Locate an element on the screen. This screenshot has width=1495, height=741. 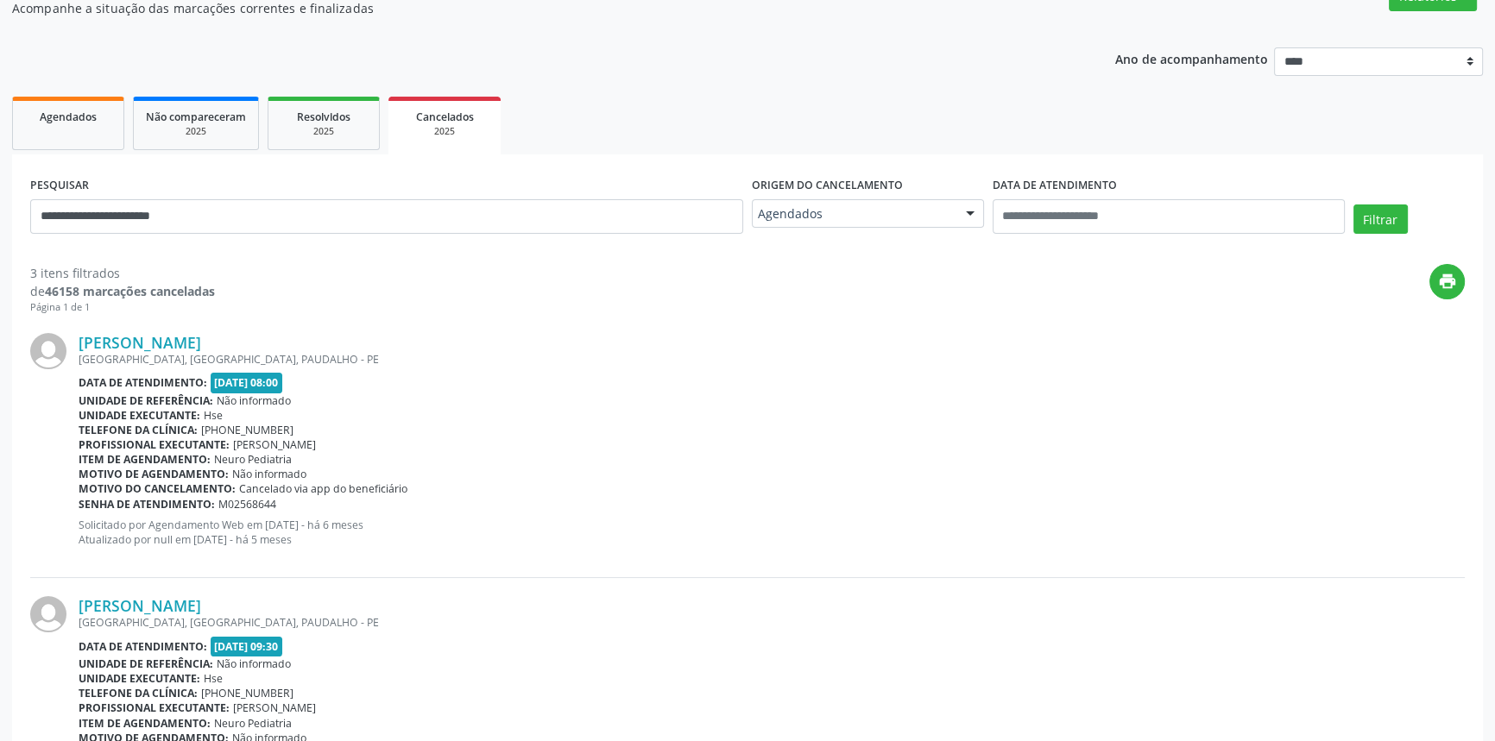
label: PESQUISAR is located at coordinates (60, 186).